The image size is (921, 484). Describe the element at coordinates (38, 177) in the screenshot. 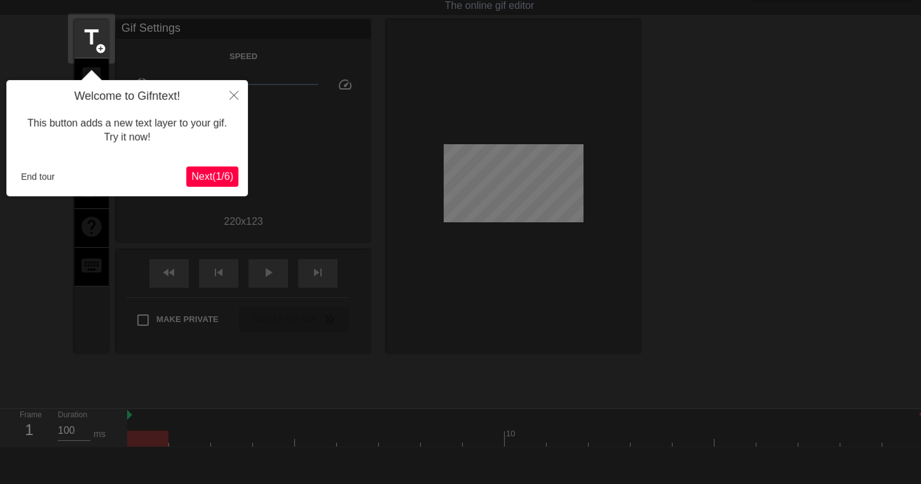

I see `button: End tour` at that location.